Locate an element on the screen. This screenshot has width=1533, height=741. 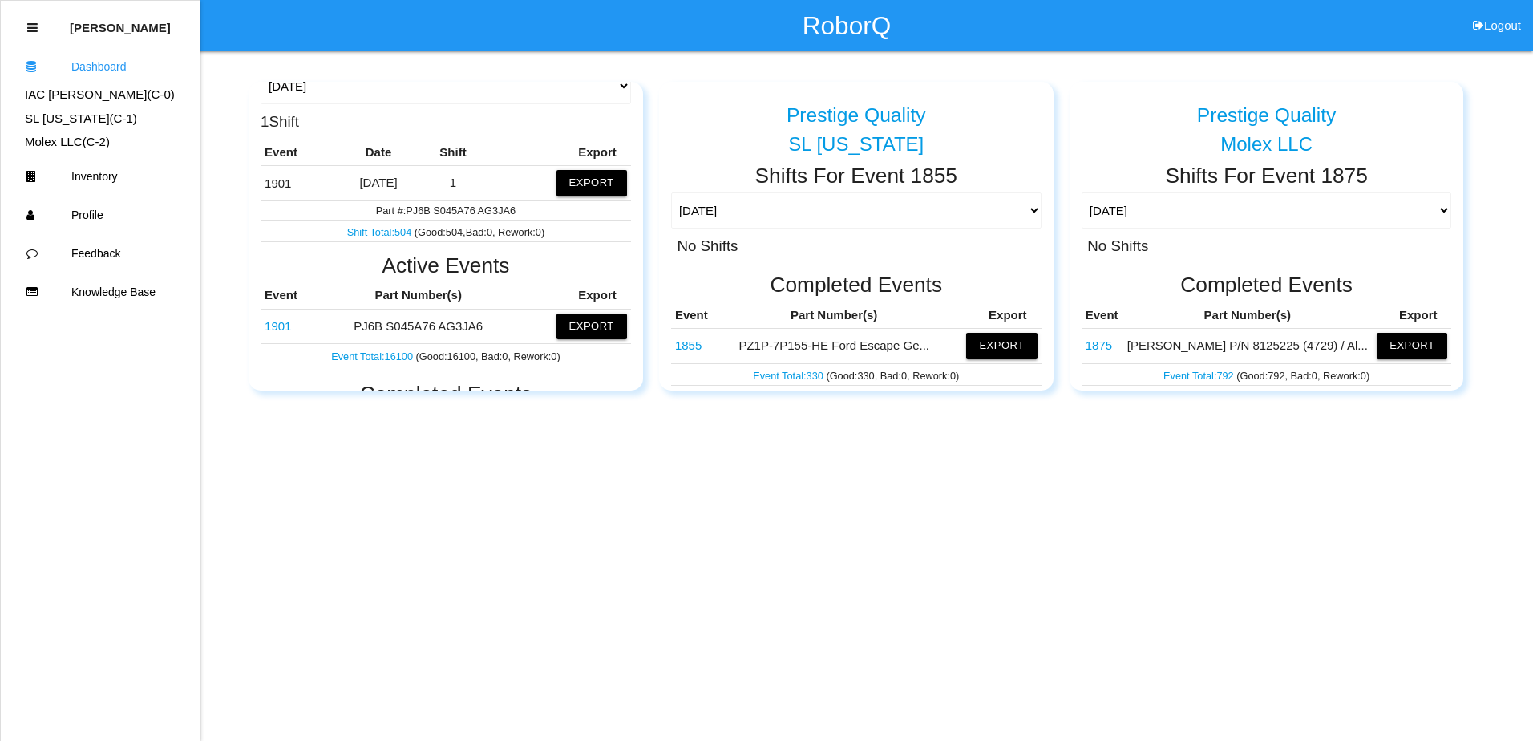
div: Molex LLC is located at coordinates (1267, 144).